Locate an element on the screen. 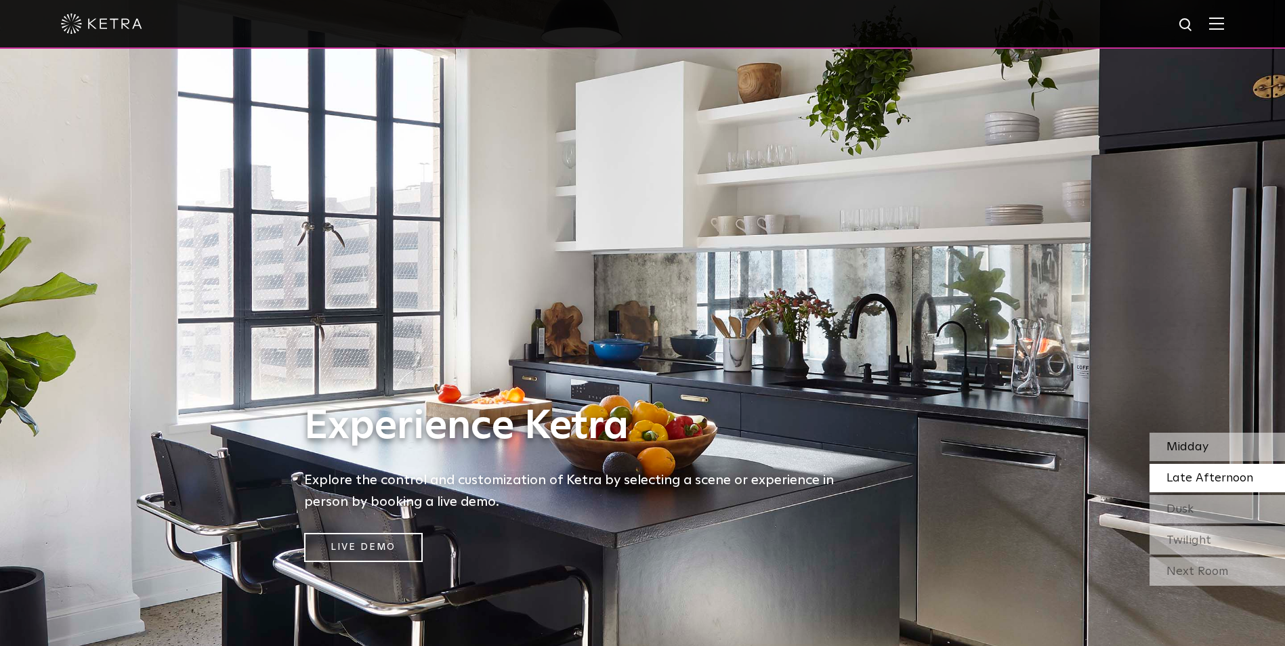 This screenshot has height=646, width=1285. div: Next Room is located at coordinates (1217, 572).